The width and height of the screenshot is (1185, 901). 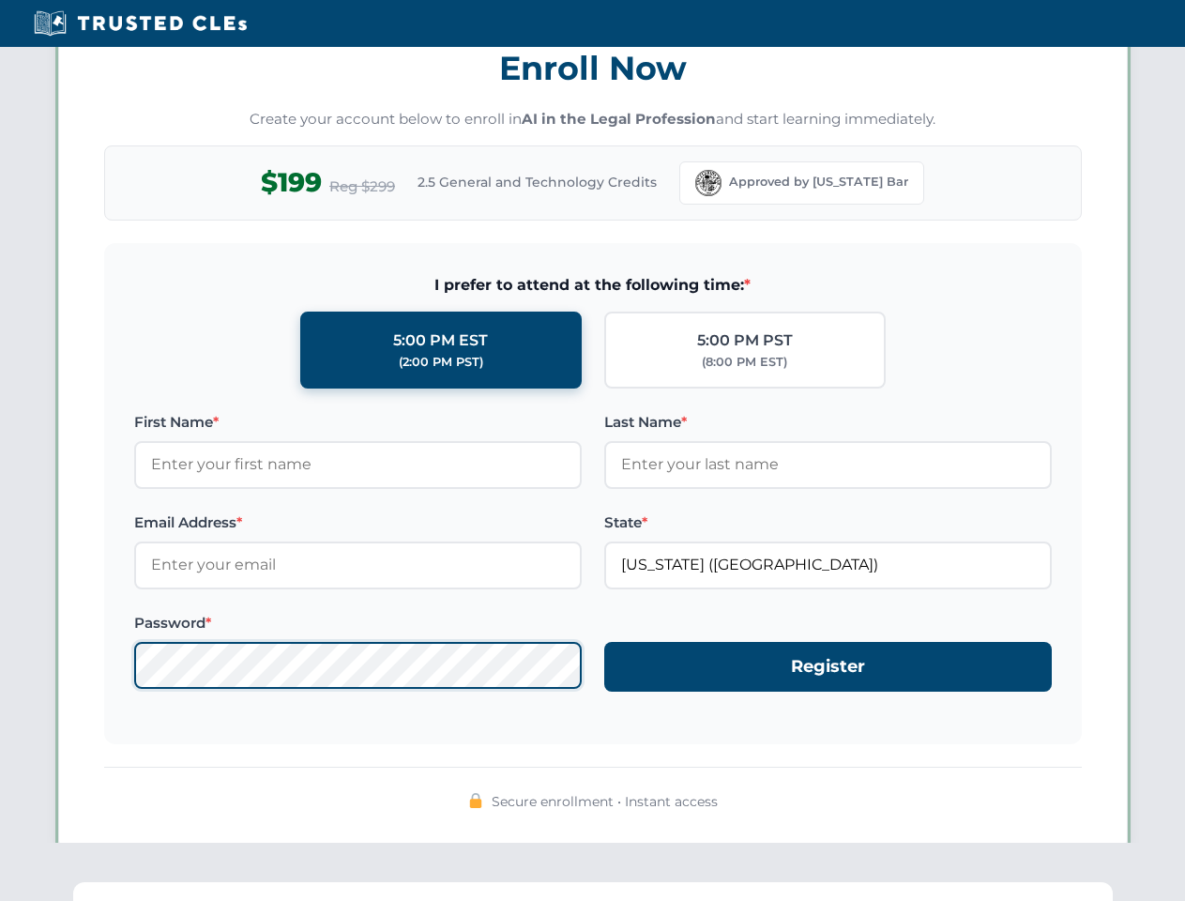 What do you see at coordinates (140, 23) in the screenshot?
I see `img: Trusted CLEs` at bounding box center [140, 23].